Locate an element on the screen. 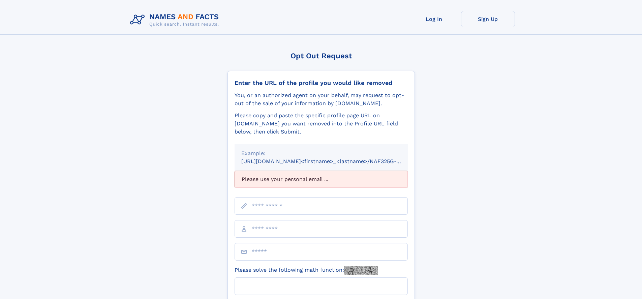 This screenshot has width=642, height=299. img: Logo Names and Facts is located at coordinates (176, 20).